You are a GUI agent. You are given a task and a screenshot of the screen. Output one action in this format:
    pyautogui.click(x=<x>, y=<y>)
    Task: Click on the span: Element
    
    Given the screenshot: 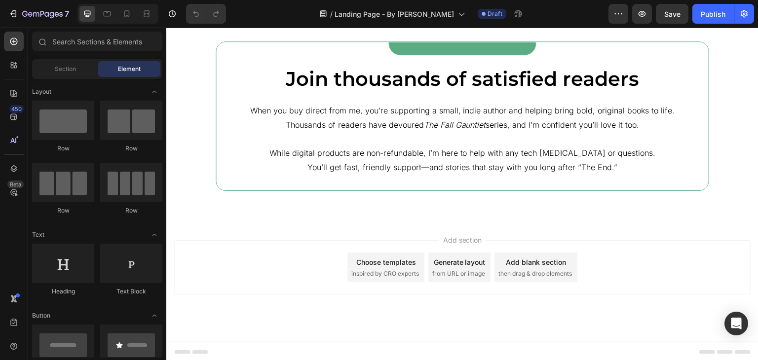 What is the action you would take?
    pyautogui.click(x=129, y=69)
    